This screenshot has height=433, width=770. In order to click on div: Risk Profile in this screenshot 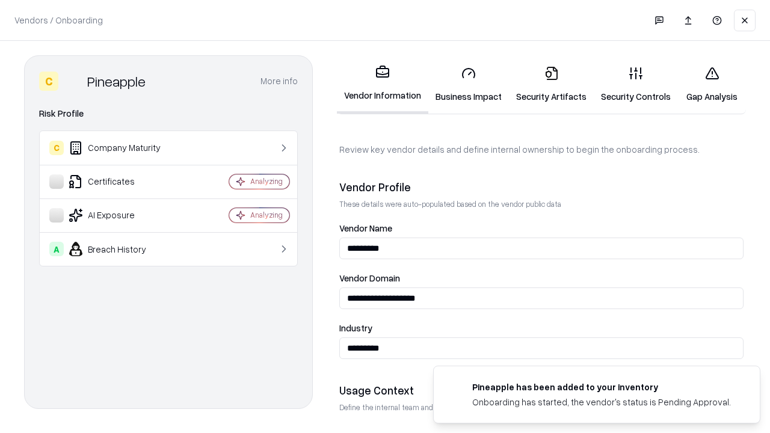, I will do `click(168, 114)`.